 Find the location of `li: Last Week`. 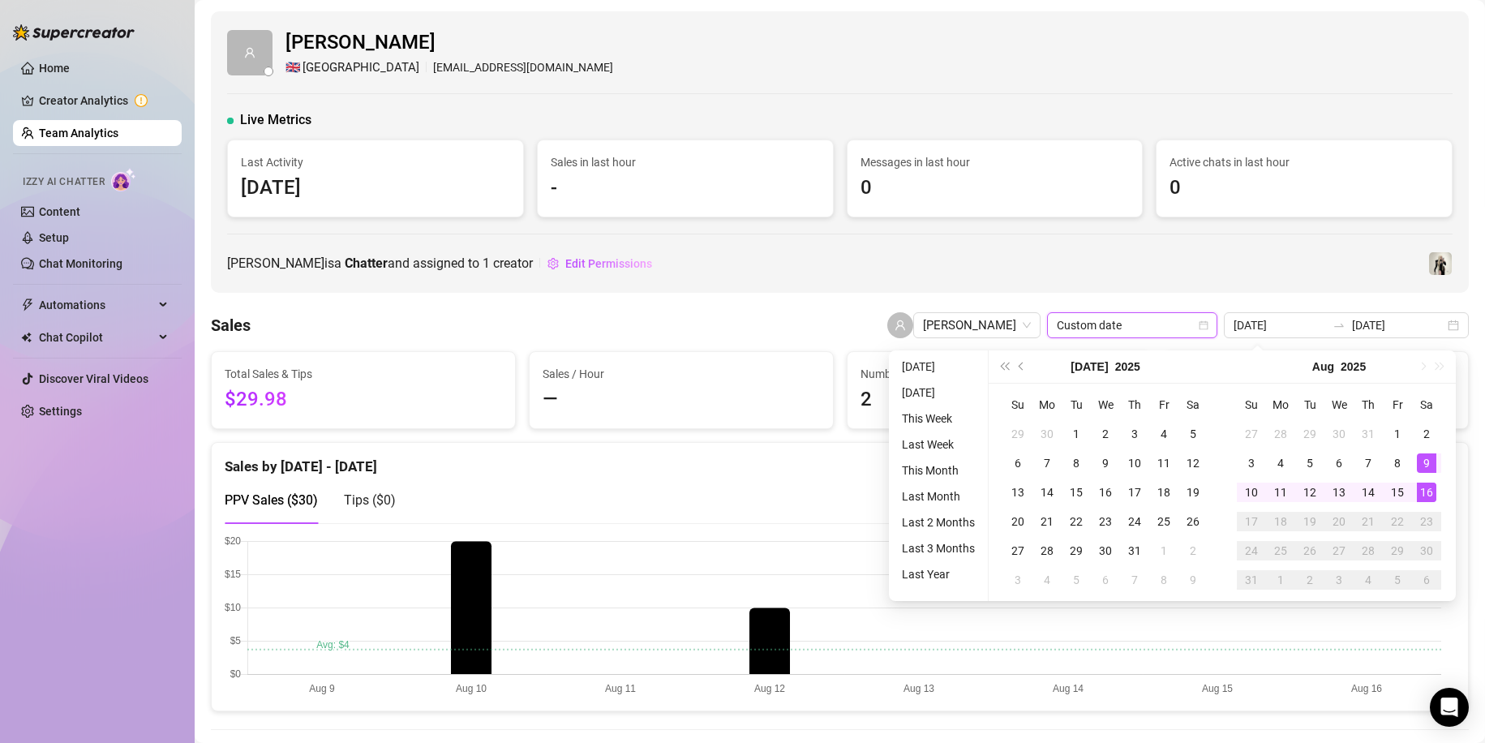

li: Last Week is located at coordinates (938, 444).